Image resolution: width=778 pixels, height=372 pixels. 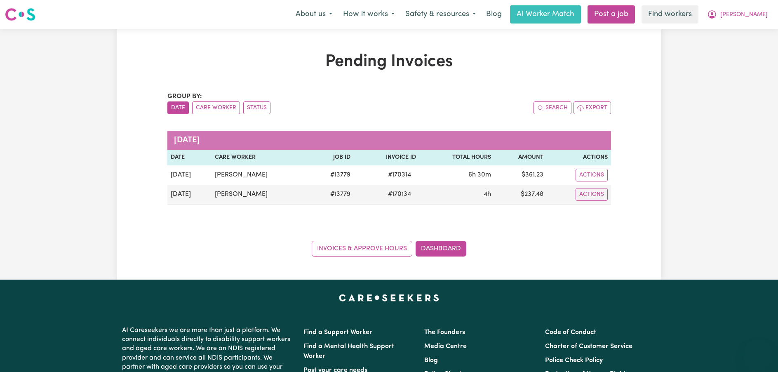 I want to click on a: Find a Mental Health Support Worker, so click(x=349, y=351).